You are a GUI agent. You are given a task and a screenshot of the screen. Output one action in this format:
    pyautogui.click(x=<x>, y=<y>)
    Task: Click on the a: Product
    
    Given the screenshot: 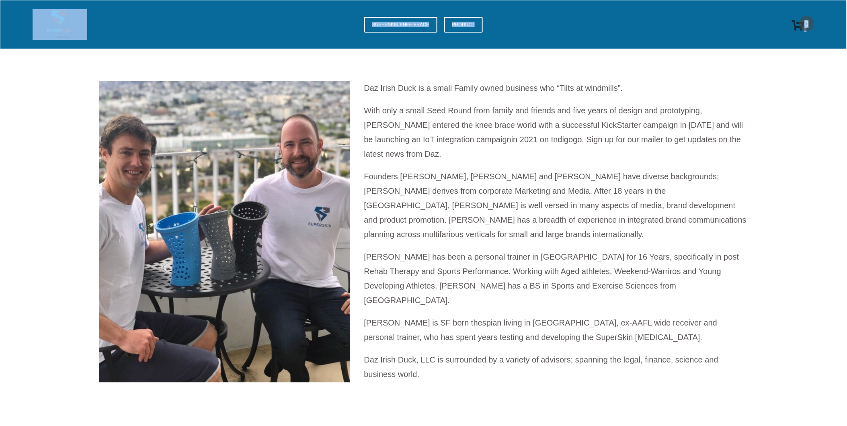 What is the action you would take?
    pyautogui.click(x=463, y=25)
    